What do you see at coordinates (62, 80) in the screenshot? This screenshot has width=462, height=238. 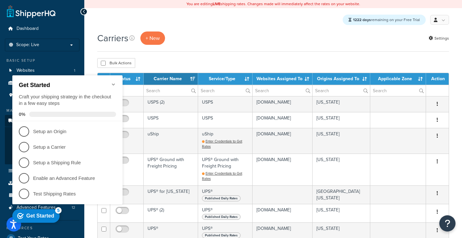 I see `p: Setup a Carrier` at bounding box center [62, 80].